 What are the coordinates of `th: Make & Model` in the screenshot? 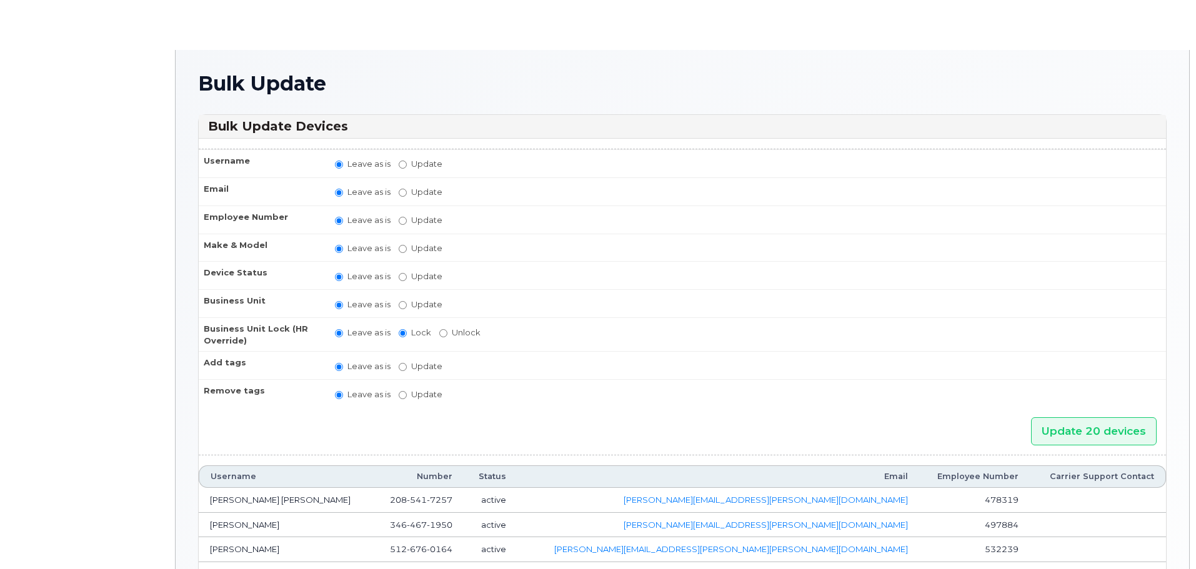 It's located at (261, 248).